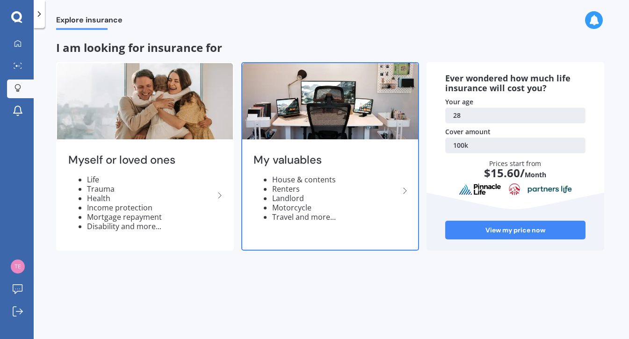 The image size is (629, 339). Describe the element at coordinates (151, 180) in the screenshot. I see `li: Life` at that location.